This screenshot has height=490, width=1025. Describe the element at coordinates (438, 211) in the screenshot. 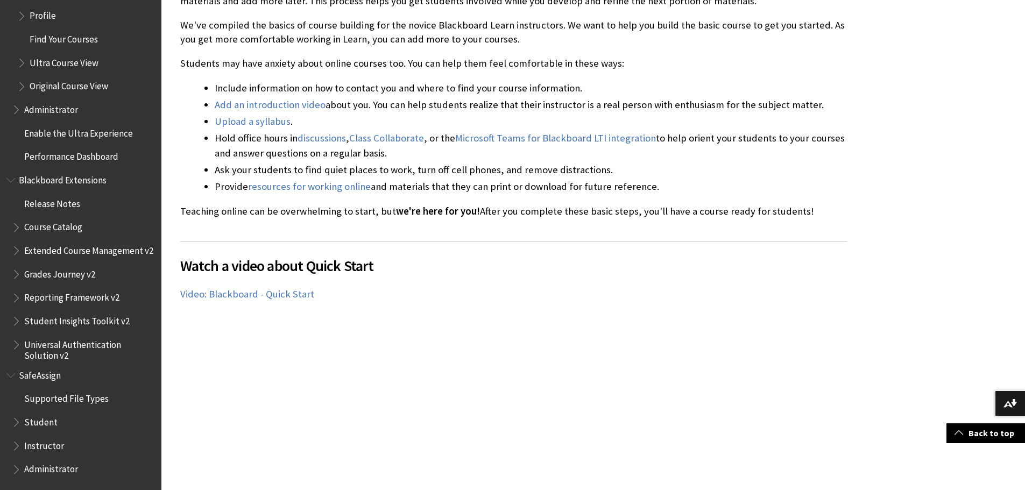

I see `span: we're here for you!` at that location.